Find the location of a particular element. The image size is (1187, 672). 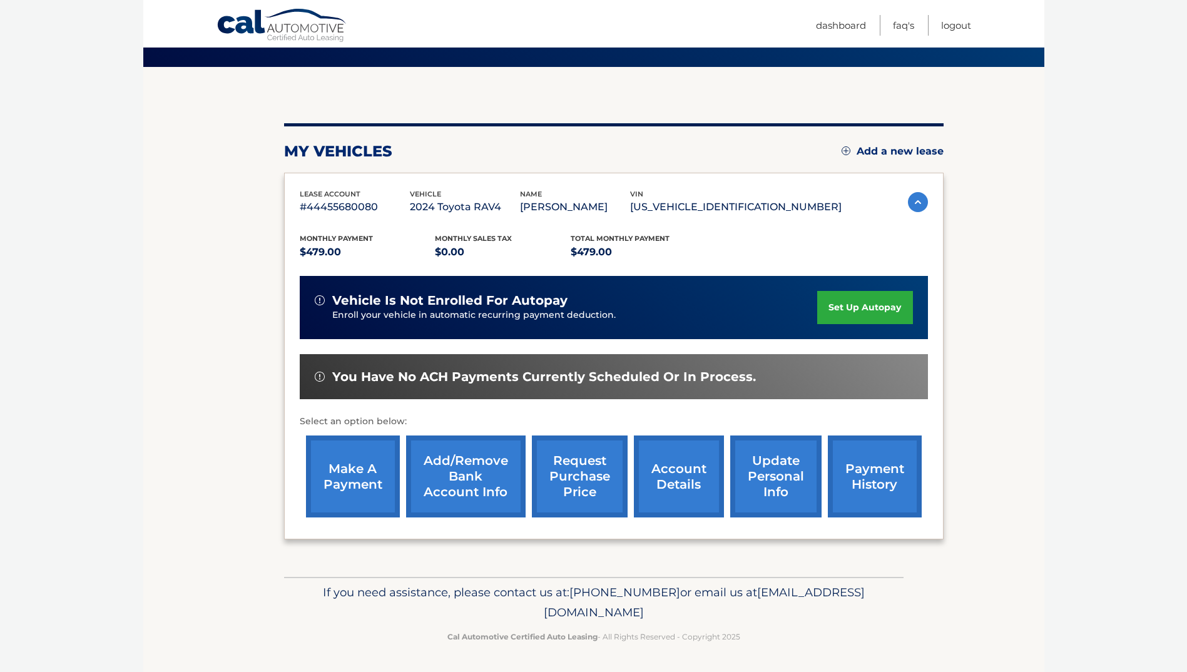

span: lease account is located at coordinates (330, 194).